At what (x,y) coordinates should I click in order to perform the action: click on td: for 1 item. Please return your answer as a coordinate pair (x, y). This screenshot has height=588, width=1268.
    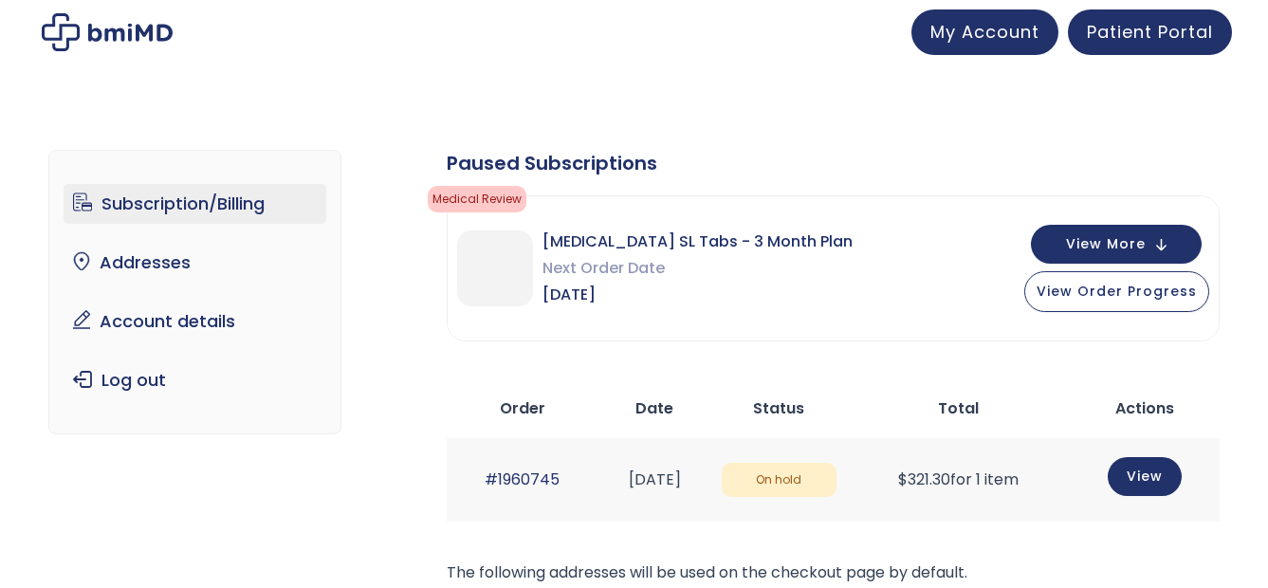
    Looking at the image, I should click on (958, 479).